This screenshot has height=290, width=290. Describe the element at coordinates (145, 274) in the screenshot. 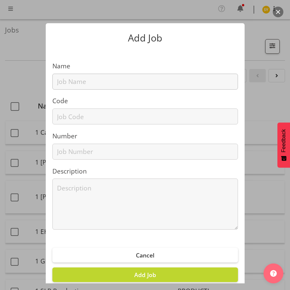

I see `button: Add Job` at that location.